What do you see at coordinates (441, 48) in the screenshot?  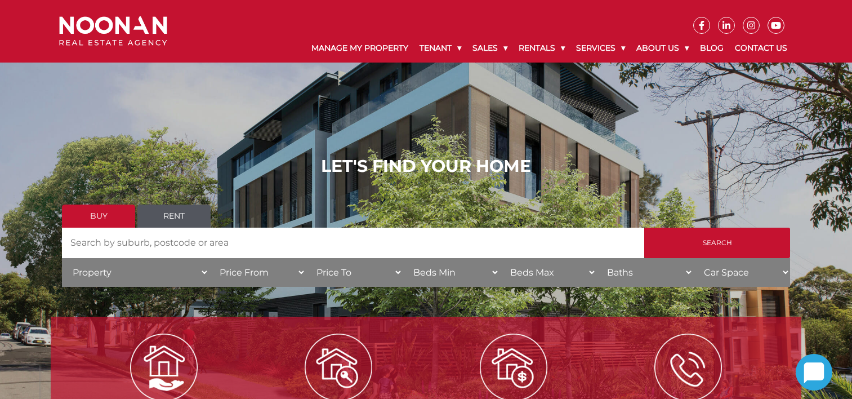 I see `a: Tenant` at bounding box center [441, 48].